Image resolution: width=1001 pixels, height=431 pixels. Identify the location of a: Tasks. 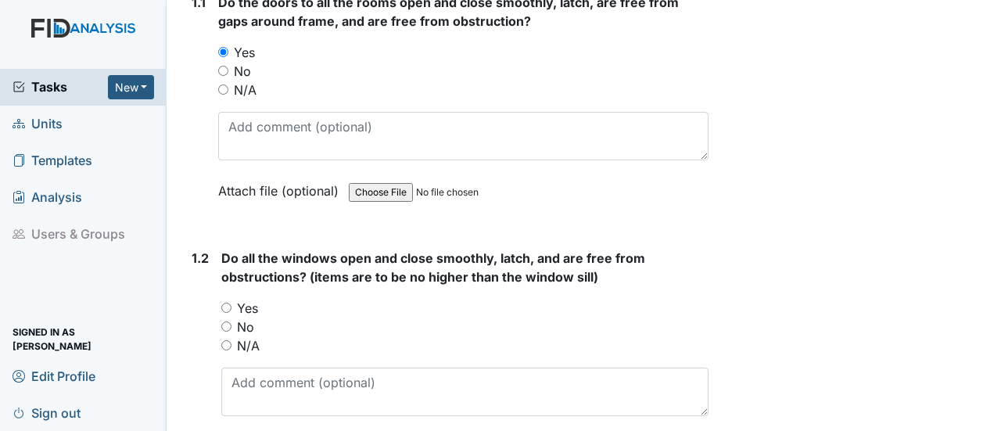
(60, 87).